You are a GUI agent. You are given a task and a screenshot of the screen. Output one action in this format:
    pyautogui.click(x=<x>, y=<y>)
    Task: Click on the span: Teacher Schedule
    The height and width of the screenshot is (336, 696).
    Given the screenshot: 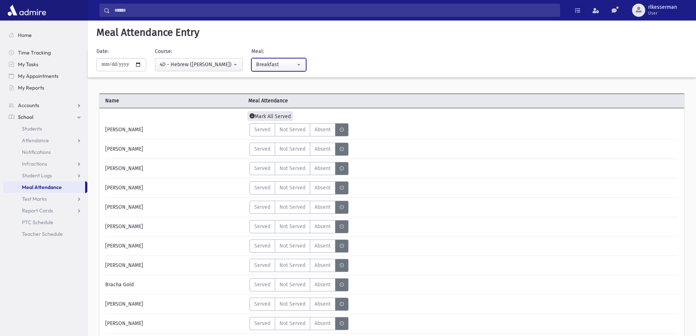 What is the action you would take?
    pyautogui.click(x=42, y=234)
    